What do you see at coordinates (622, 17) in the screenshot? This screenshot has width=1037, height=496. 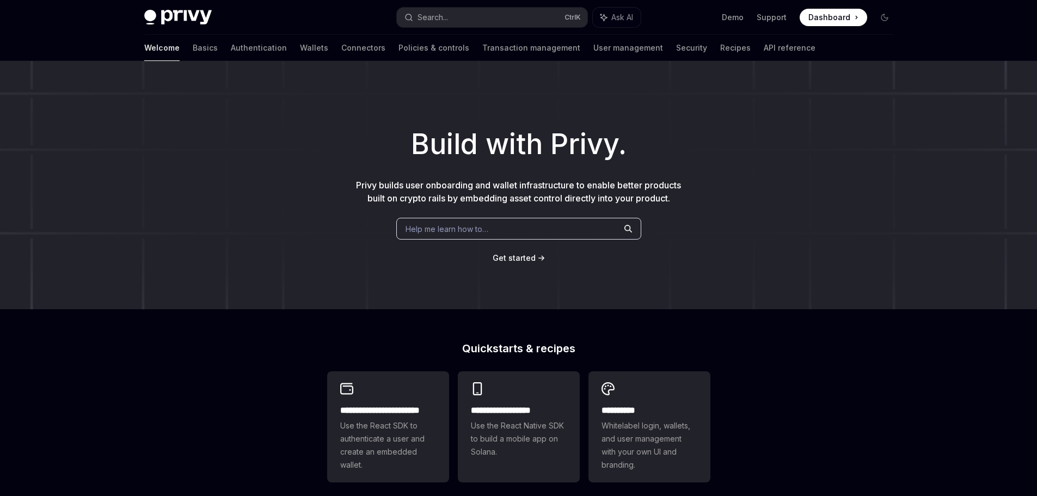 I see `span: Ask AI` at bounding box center [622, 17].